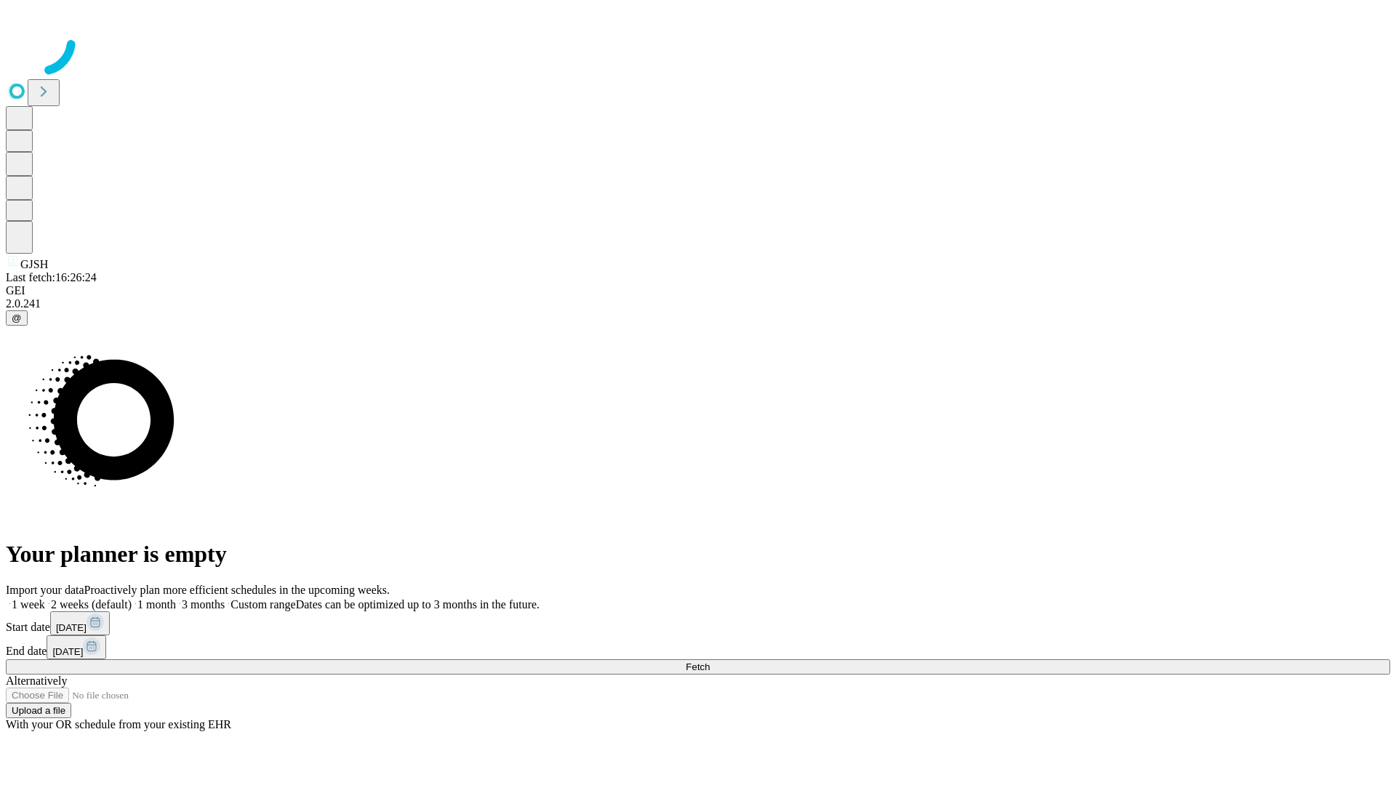 The image size is (1396, 785). I want to click on div: End date, so click(698, 647).